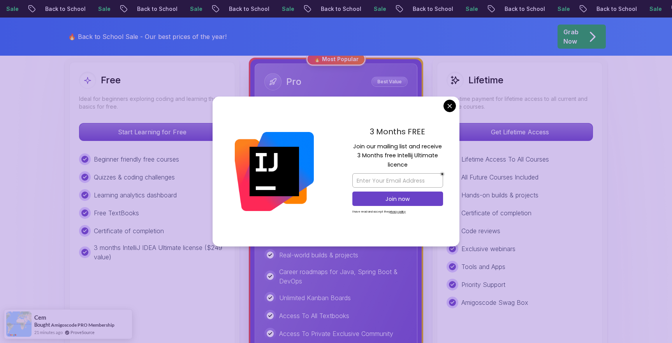 Image resolution: width=672 pixels, height=343 pixels. What do you see at coordinates (570, 37) in the screenshot?
I see `p: Grab Now` at bounding box center [570, 37].